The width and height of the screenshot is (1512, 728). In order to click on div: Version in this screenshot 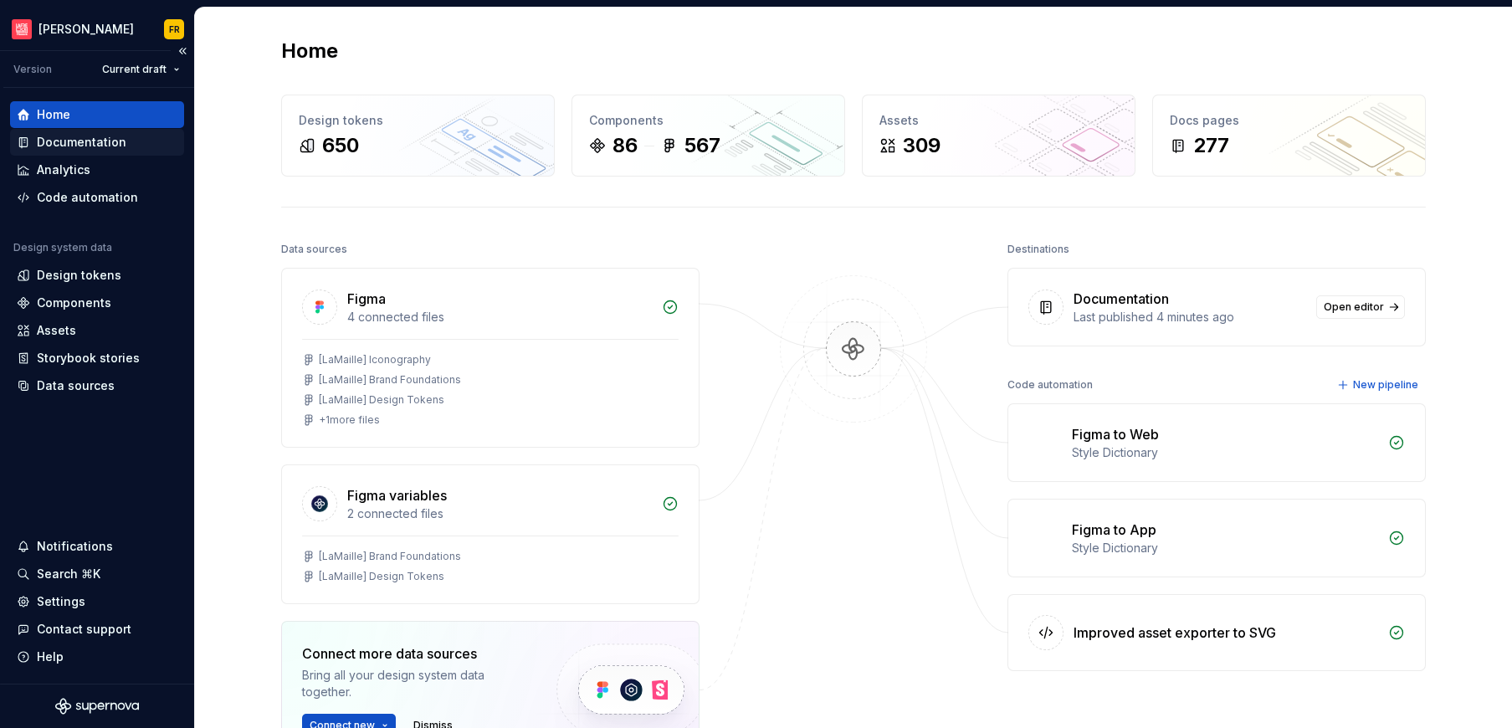, I will do `click(33, 69)`.